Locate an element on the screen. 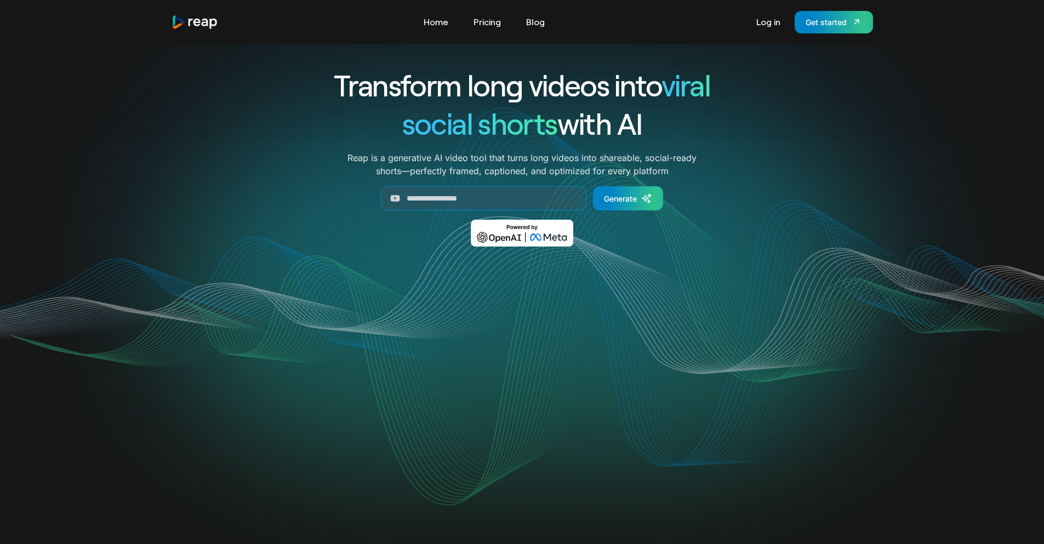 This screenshot has width=1044, height=544. a: Home is located at coordinates (436, 22).